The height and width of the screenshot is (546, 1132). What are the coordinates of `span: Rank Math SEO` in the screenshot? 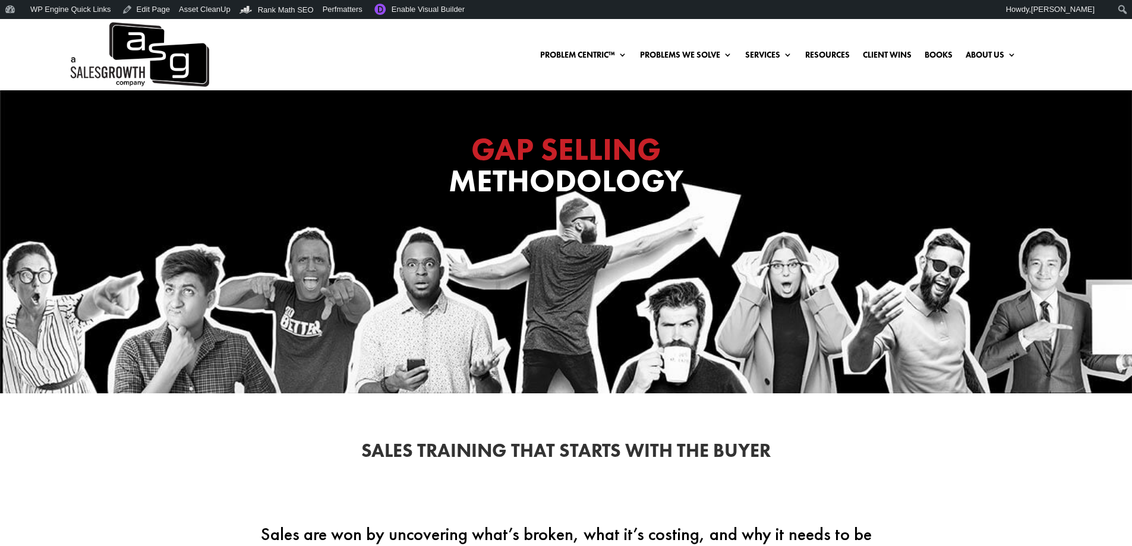 It's located at (286, 10).